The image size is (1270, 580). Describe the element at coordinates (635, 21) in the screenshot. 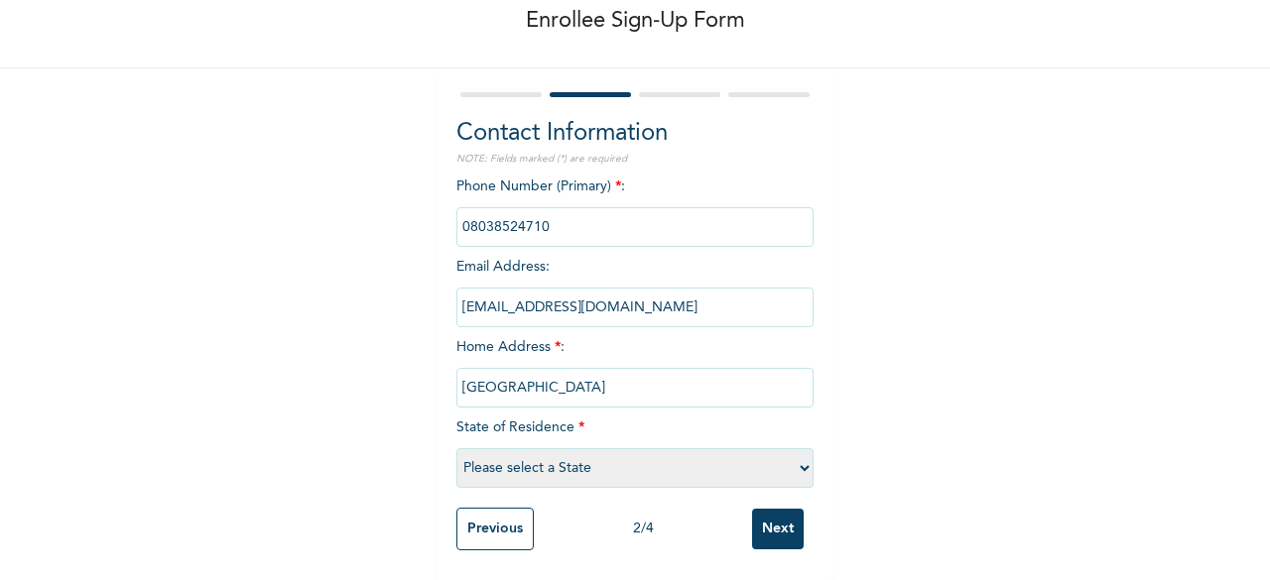

I see `p: Enrollee Sign-Up Form` at that location.